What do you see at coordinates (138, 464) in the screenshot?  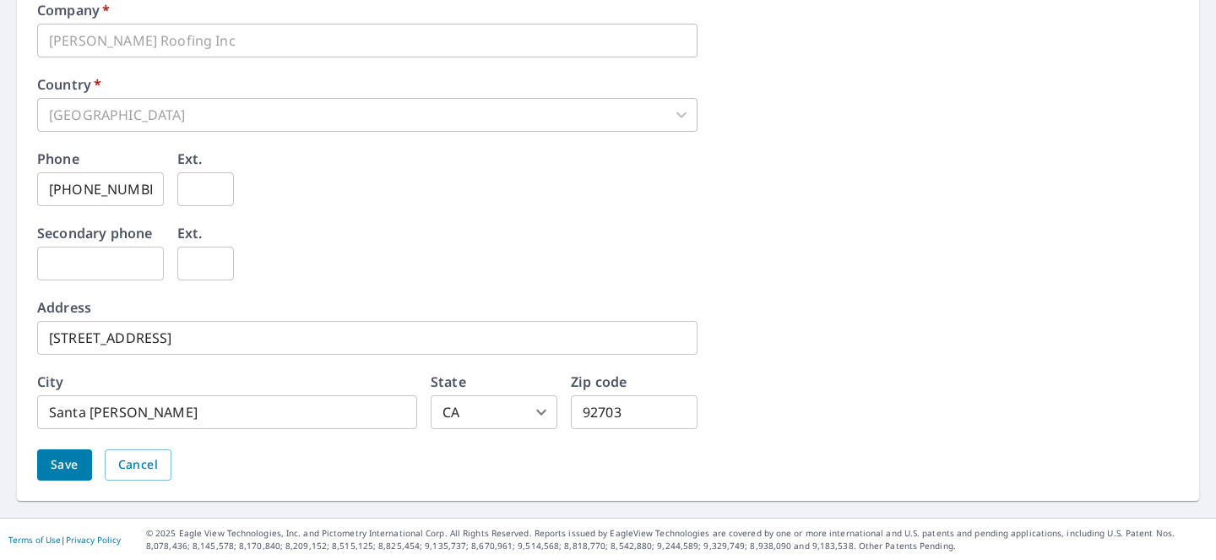 I see `button: Cancel` at bounding box center [138, 464].